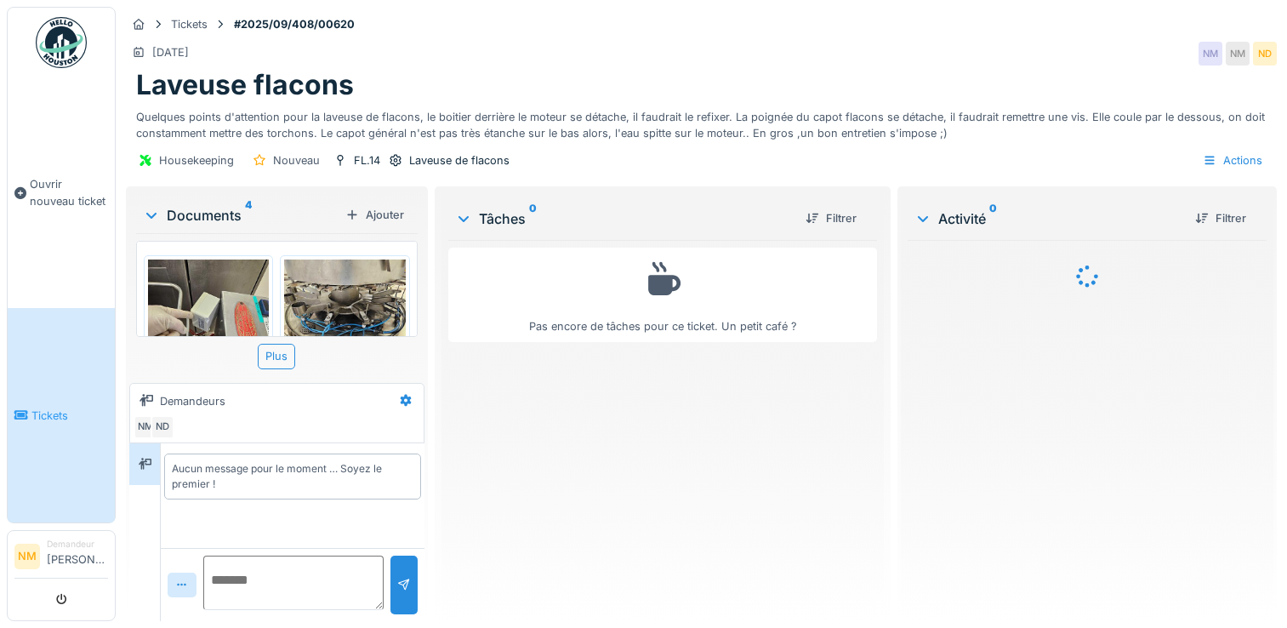 The width and height of the screenshot is (1287, 628). I want to click on div: Tâches, so click(624, 219).